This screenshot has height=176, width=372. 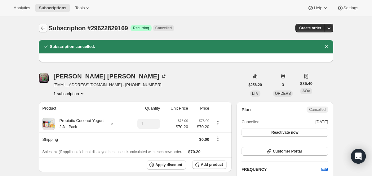 What do you see at coordinates (284, 152) in the screenshot?
I see `button: Customer Portal` at bounding box center [284, 152].